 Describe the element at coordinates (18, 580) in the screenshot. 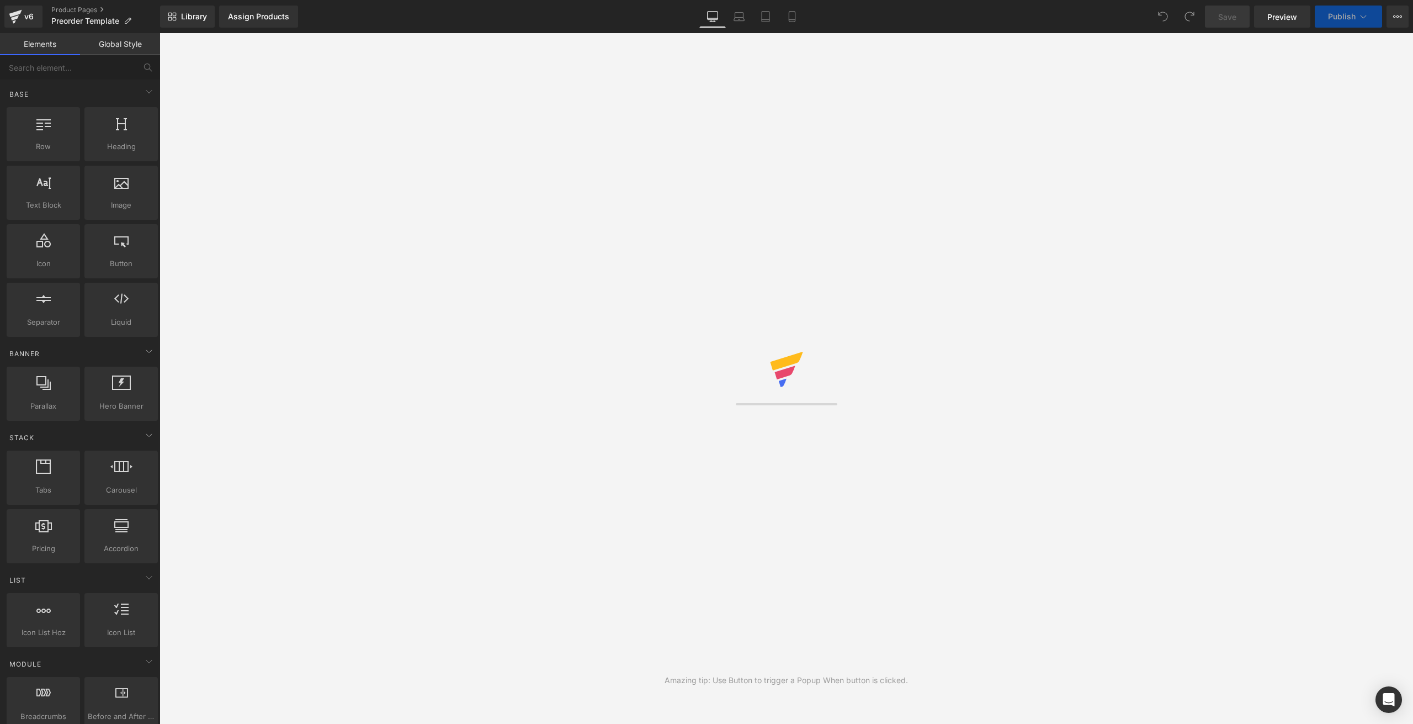

I see `span: List` at that location.